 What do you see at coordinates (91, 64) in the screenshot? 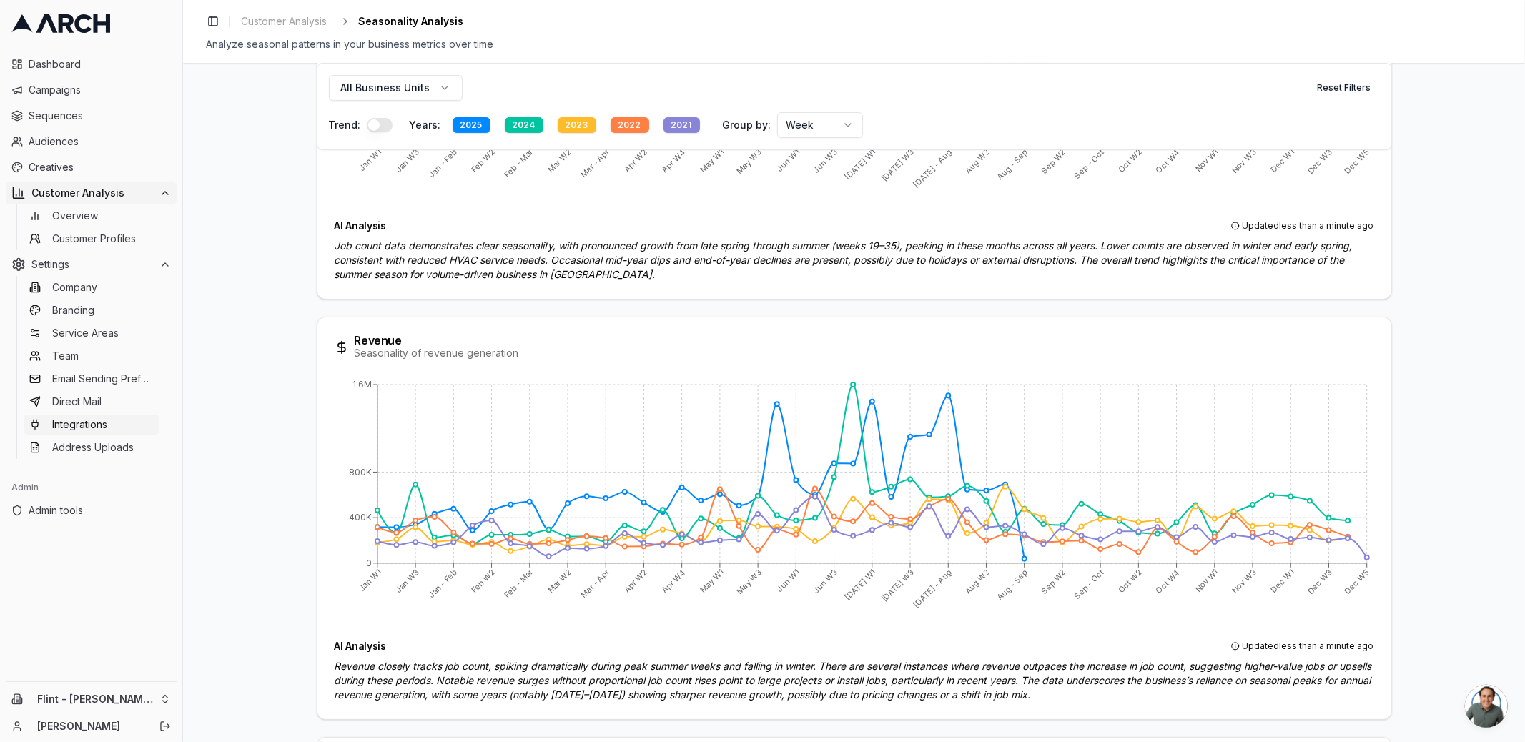
I see `a: Dashboard` at bounding box center [91, 64].